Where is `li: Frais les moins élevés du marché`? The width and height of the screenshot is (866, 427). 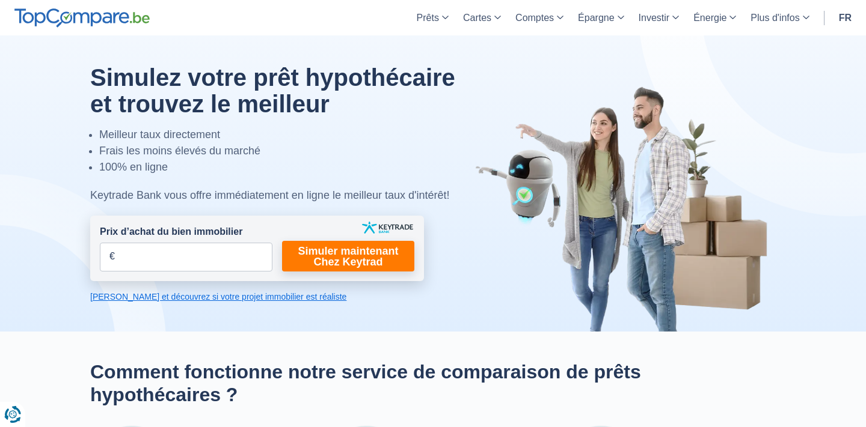 li: Frais les moins élevés du marché is located at coordinates (291, 151).